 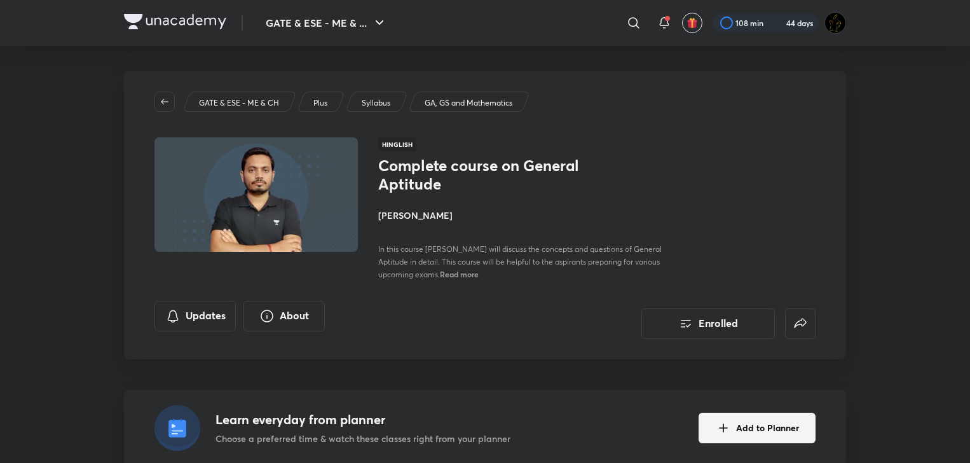 I want to click on button: Enrolled, so click(x=708, y=323).